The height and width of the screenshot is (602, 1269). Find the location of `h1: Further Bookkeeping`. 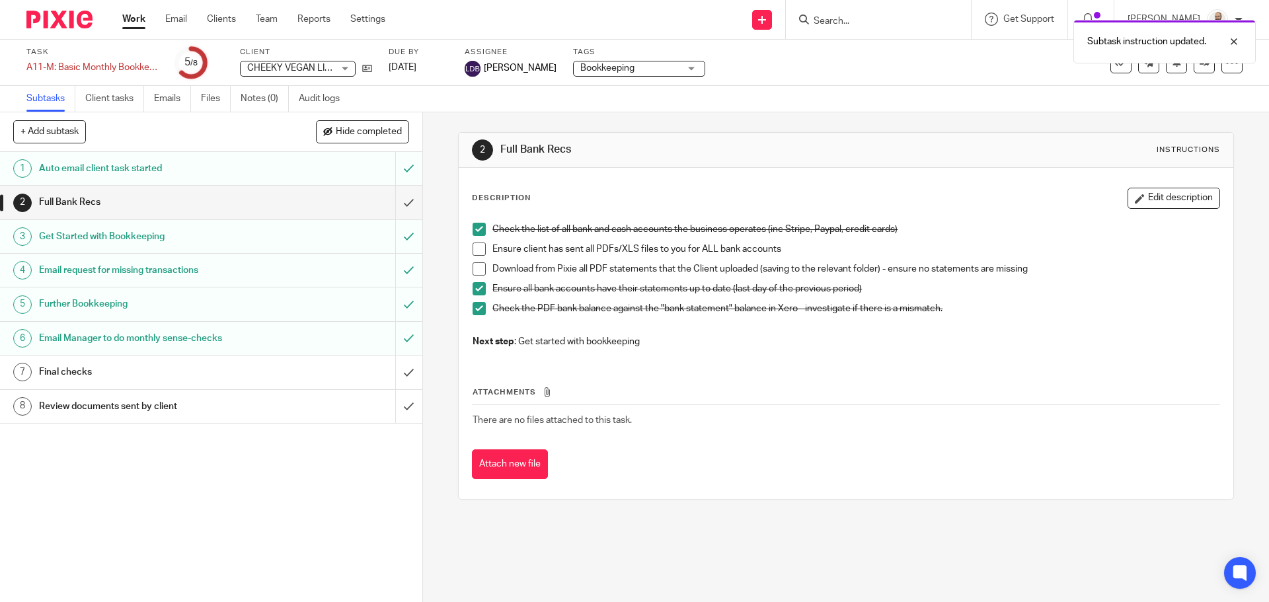

h1: Further Bookkeeping is located at coordinates (153, 304).